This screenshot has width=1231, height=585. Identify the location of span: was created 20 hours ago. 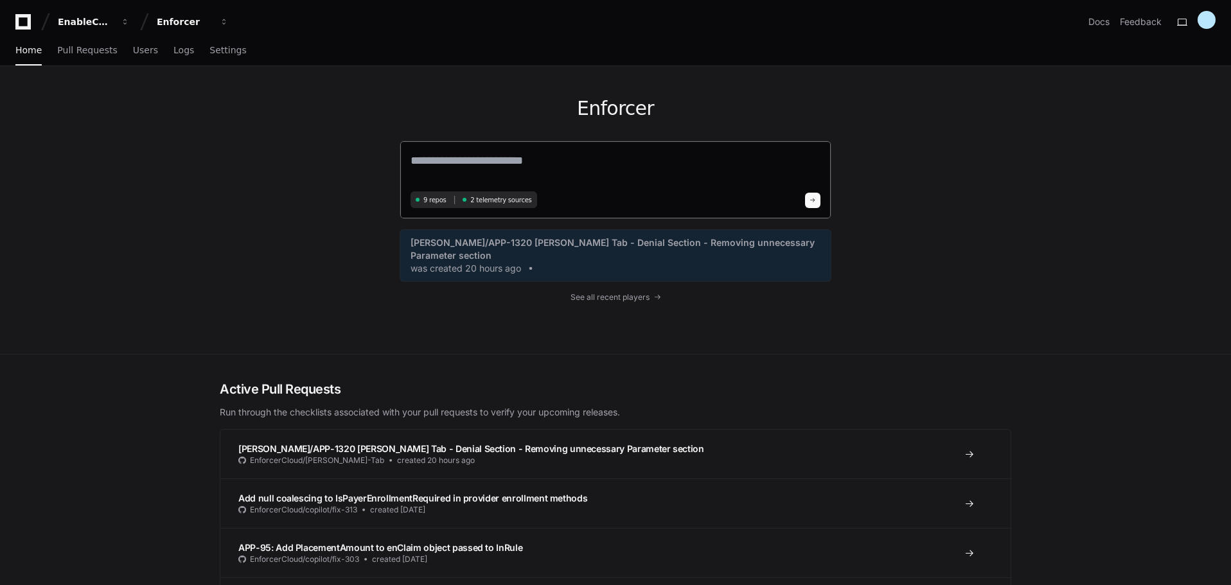
(466, 269).